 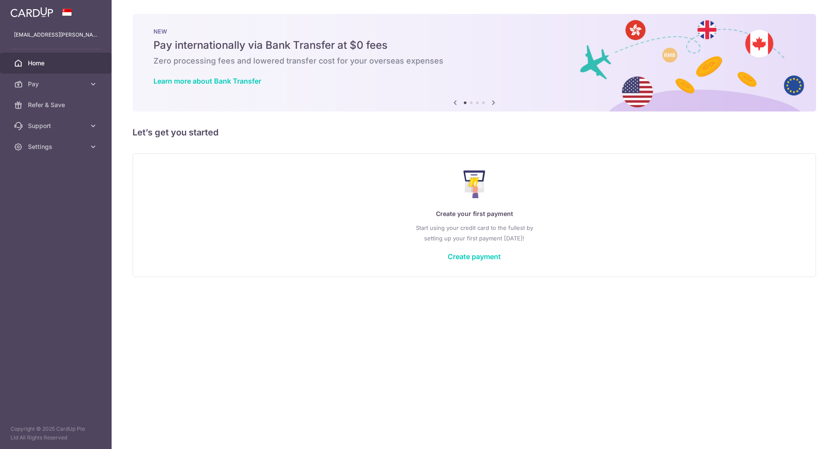 I want to click on h6: Zero processing fees and lowered transfer cost for your overseas expenses, so click(x=474, y=61).